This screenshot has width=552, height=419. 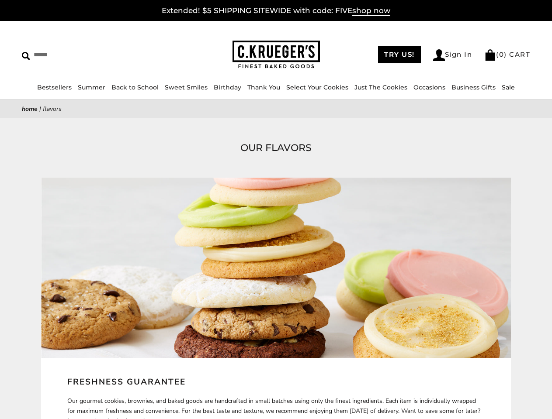 What do you see at coordinates (276, 55) in the screenshot?
I see `img: C.KRUEGER'S` at bounding box center [276, 55].